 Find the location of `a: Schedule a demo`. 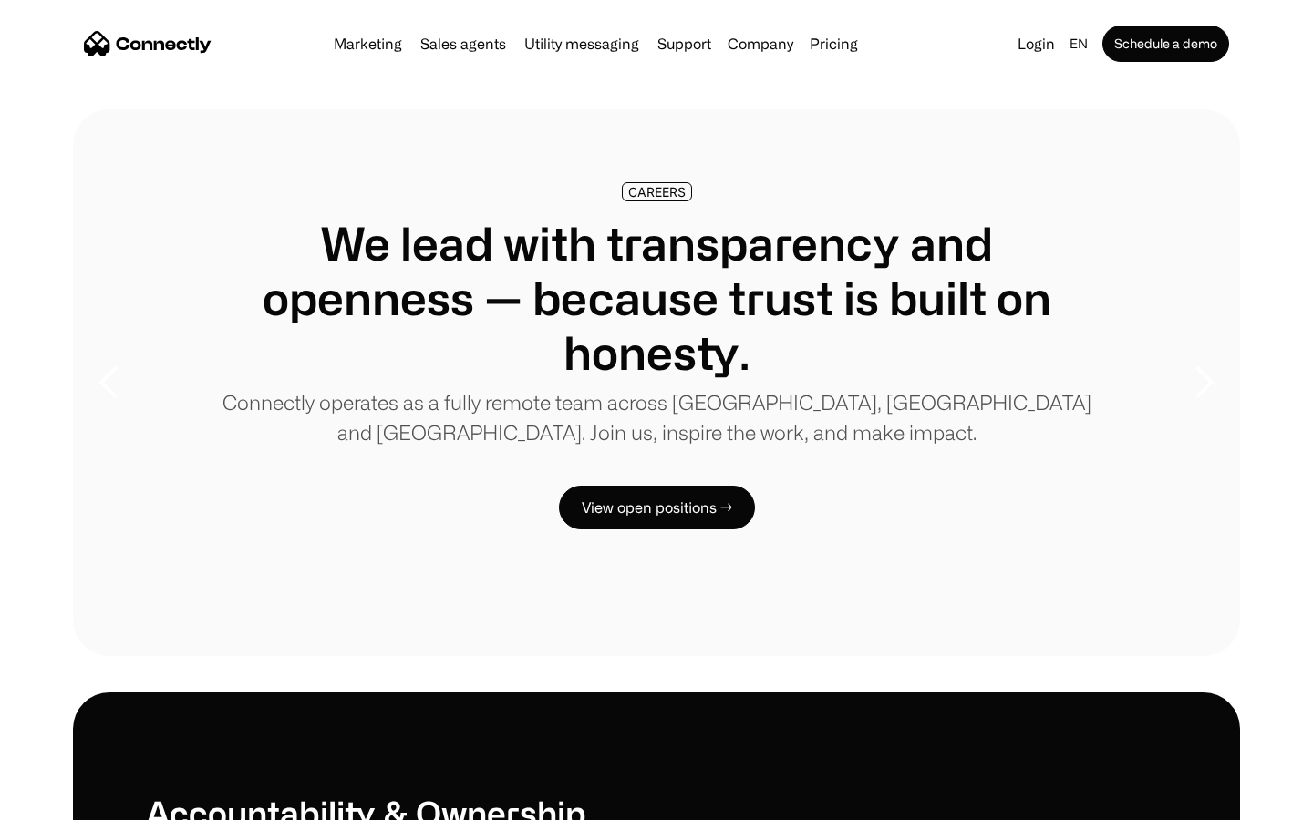

a: Schedule a demo is located at coordinates (1165, 44).